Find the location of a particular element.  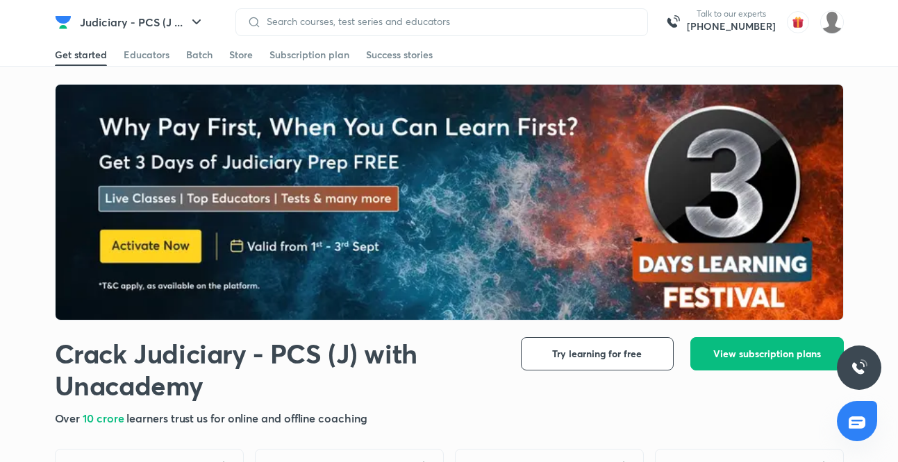

a: Educators is located at coordinates (147, 55).